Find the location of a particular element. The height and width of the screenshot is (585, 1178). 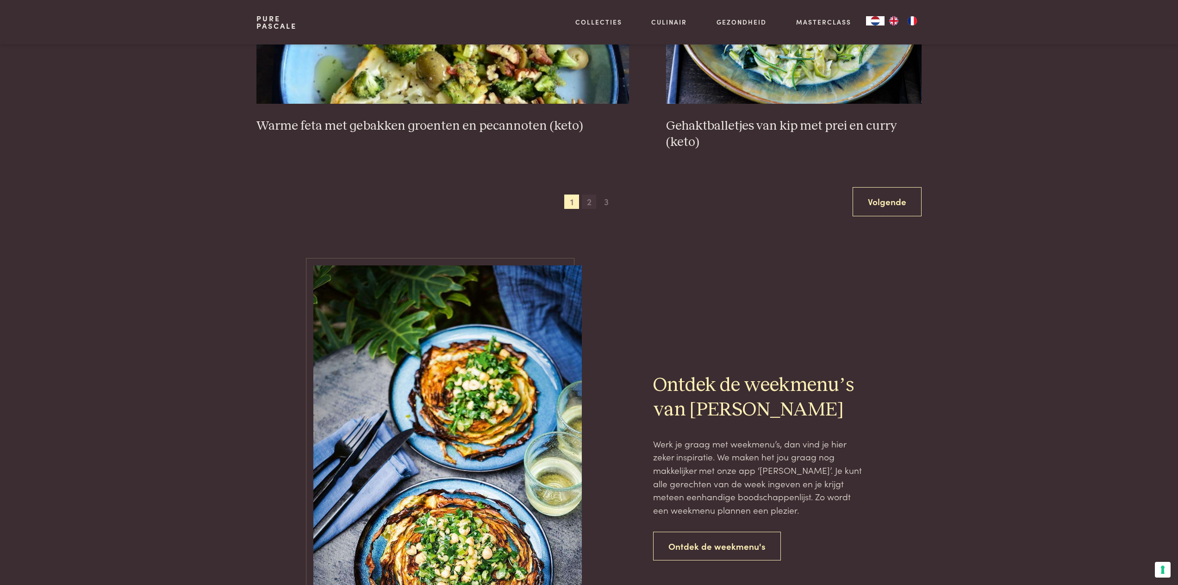

a: EN is located at coordinates (894, 21).